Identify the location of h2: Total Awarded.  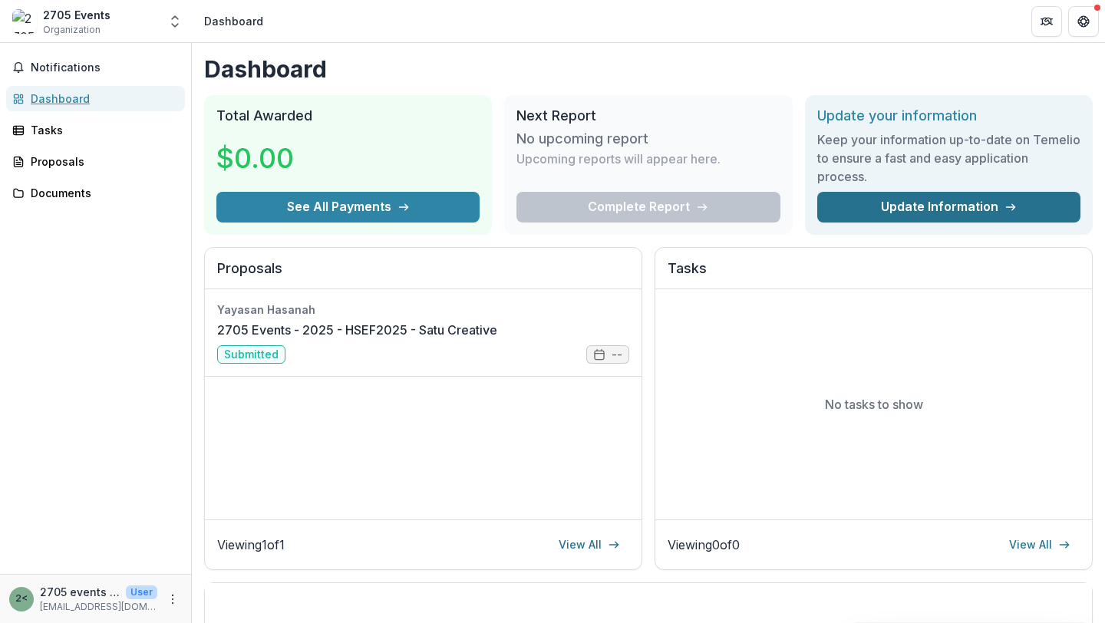
(348, 116).